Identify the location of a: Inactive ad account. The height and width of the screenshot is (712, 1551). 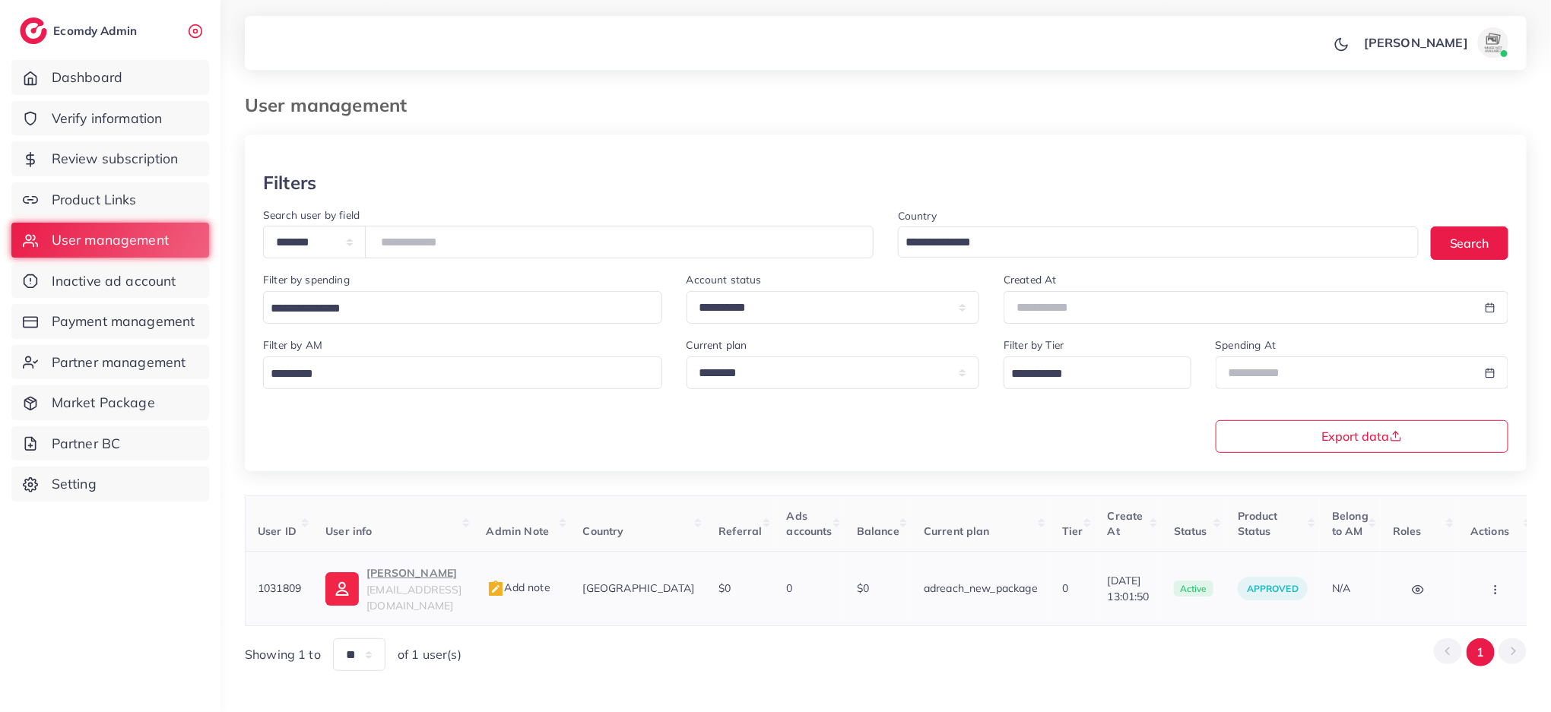
(110, 281).